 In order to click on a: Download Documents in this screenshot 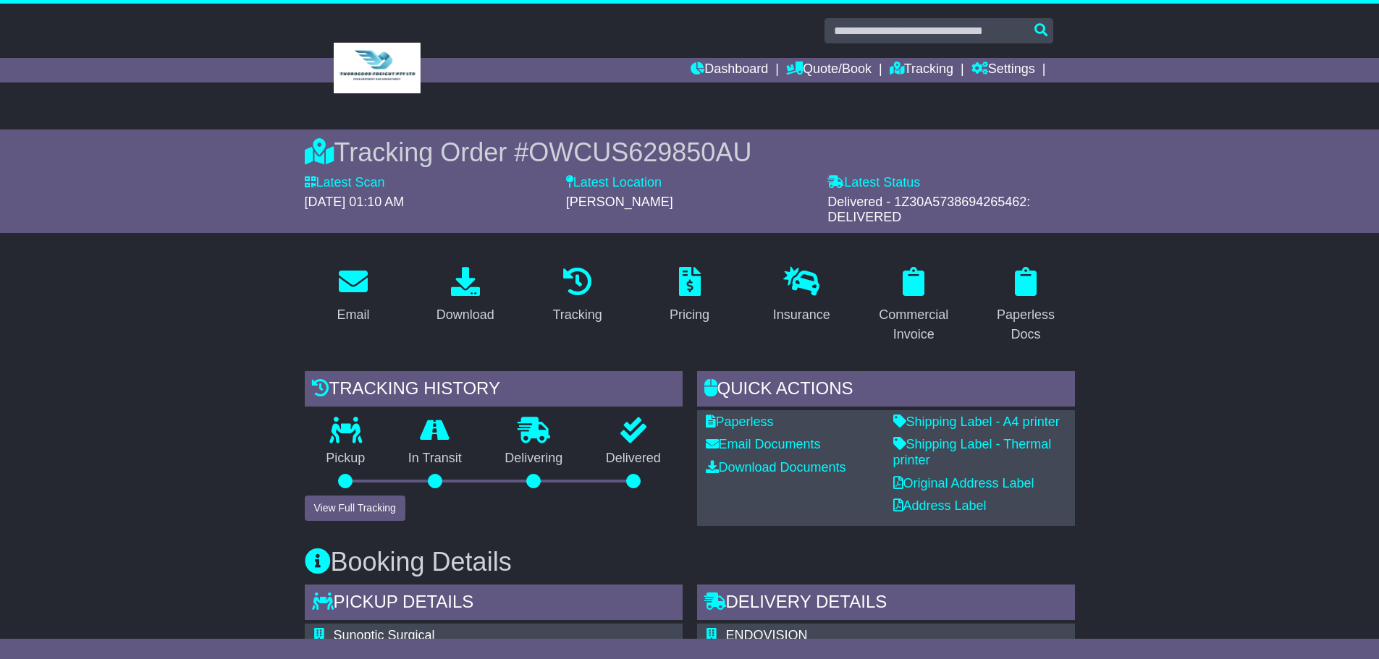, I will do `click(776, 468)`.